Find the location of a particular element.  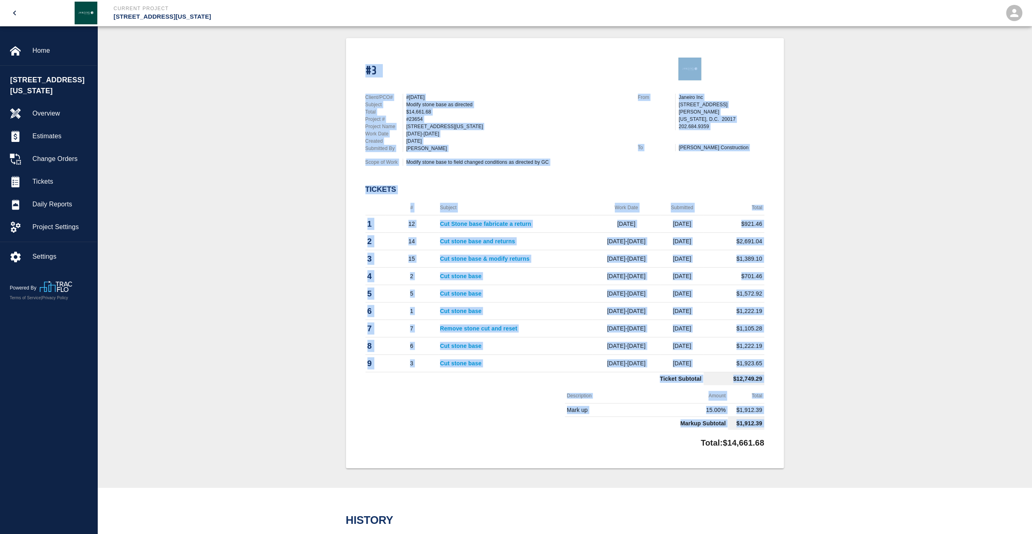

th: Submitted is located at coordinates (682, 208).